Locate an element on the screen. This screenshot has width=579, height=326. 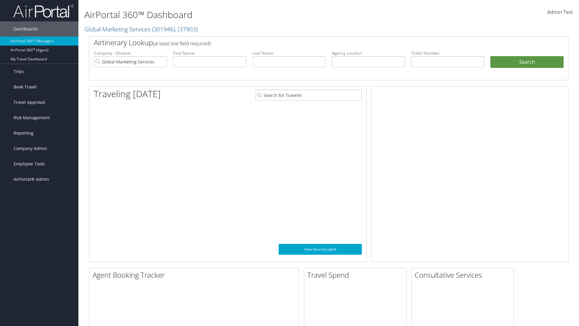
span: (at least one field required) is located at coordinates (181, 43).